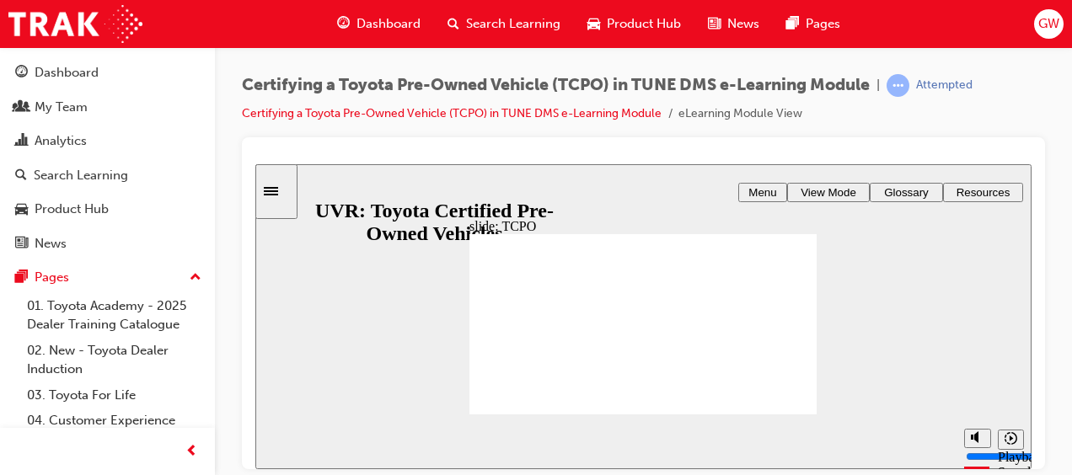  What do you see at coordinates (813, 24) in the screenshot?
I see `a: pages-iconPages` at bounding box center [813, 24].